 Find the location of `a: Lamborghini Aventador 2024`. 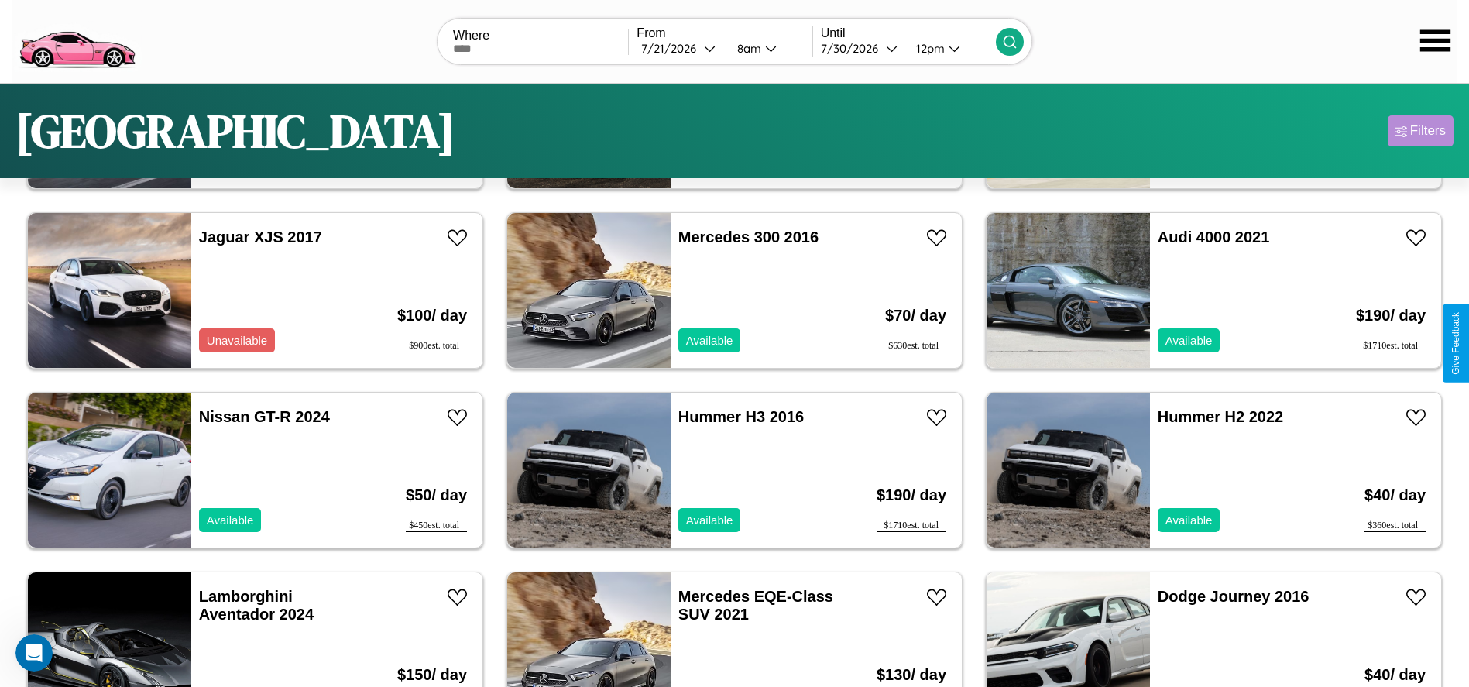

a: Lamborghini Aventador 2024 is located at coordinates (256, 605).